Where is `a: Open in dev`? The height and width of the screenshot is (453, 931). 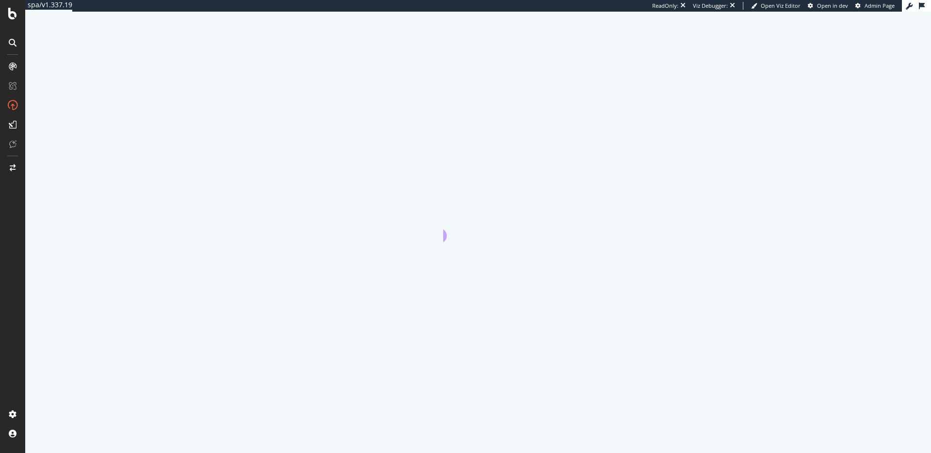
a: Open in dev is located at coordinates (827, 6).